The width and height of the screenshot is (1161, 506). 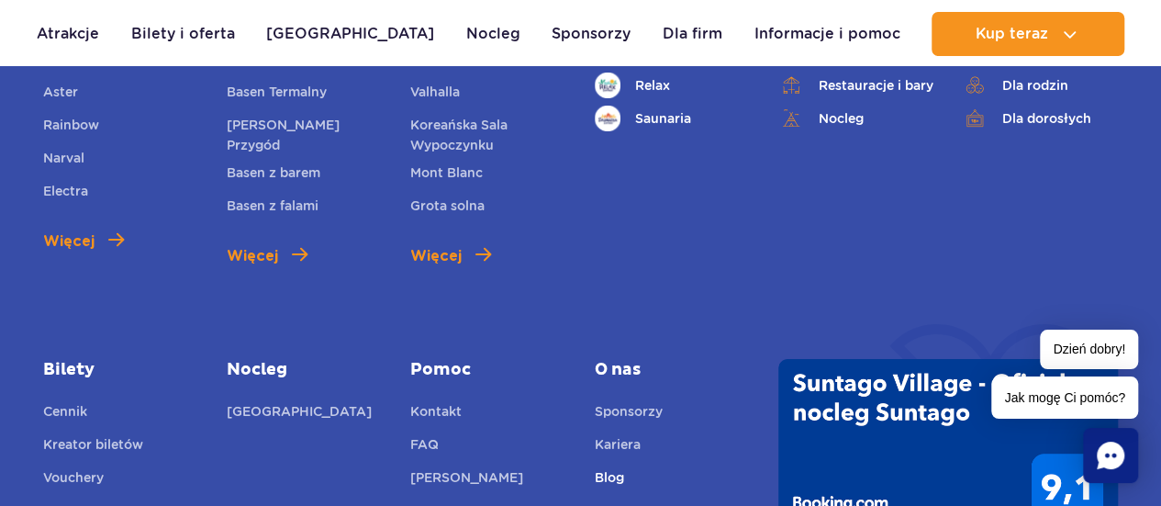 I want to click on div: Chat, so click(x=1111, y=455).